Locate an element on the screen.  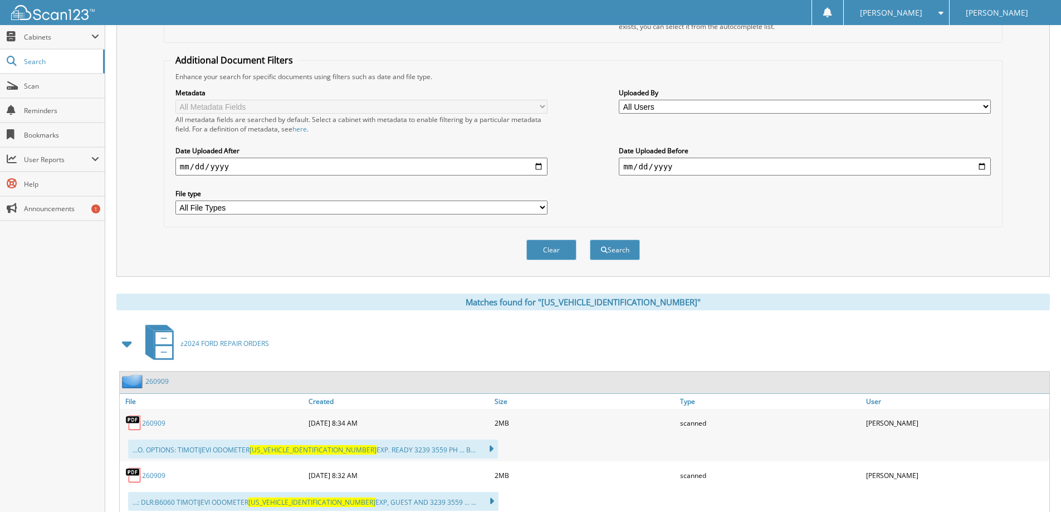
span: Scan is located at coordinates (61, 86).